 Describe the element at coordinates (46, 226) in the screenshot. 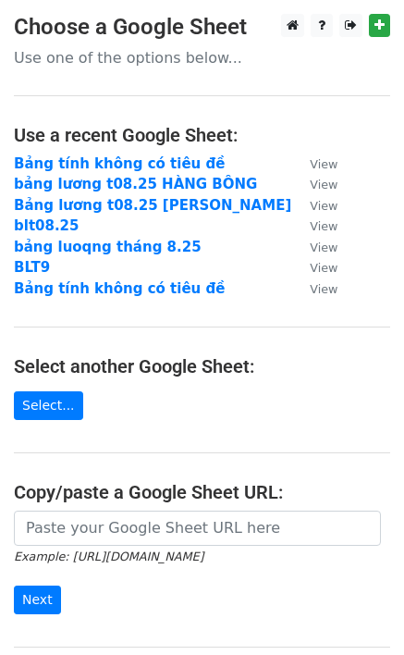

I see `a: blt08.25` at that location.